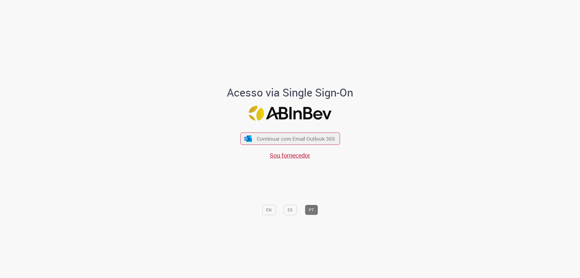  I want to click on a: Sou fornecedor, so click(290, 155).